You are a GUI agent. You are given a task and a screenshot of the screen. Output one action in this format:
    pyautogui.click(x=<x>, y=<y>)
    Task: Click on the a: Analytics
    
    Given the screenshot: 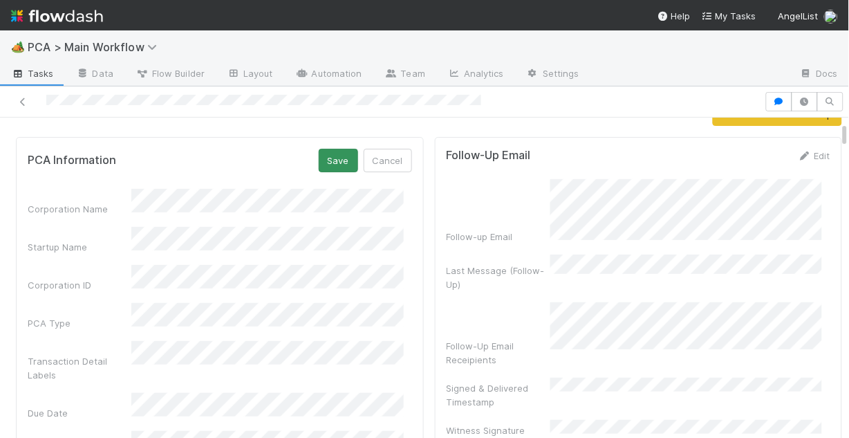 What is the action you would take?
    pyautogui.click(x=476, y=75)
    